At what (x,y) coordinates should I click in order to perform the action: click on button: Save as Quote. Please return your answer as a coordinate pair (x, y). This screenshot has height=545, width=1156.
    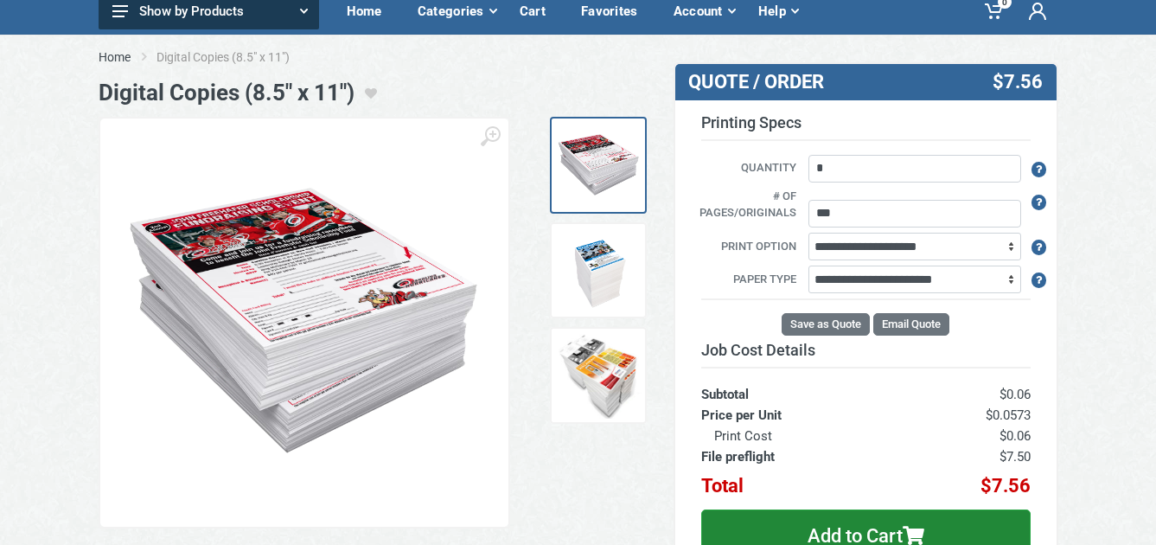
    Looking at the image, I should click on (825, 324).